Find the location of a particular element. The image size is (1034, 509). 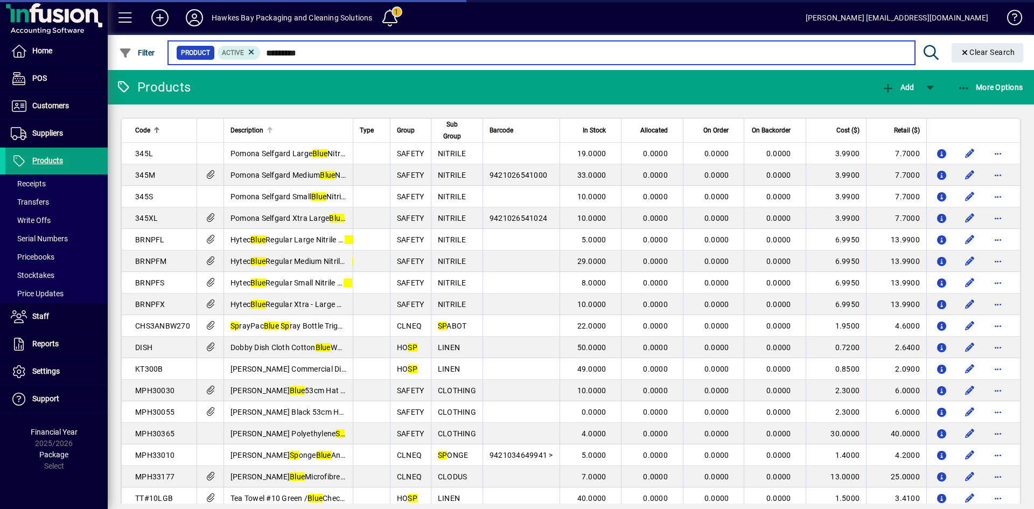

span: 50.0000 is located at coordinates (592, 347).